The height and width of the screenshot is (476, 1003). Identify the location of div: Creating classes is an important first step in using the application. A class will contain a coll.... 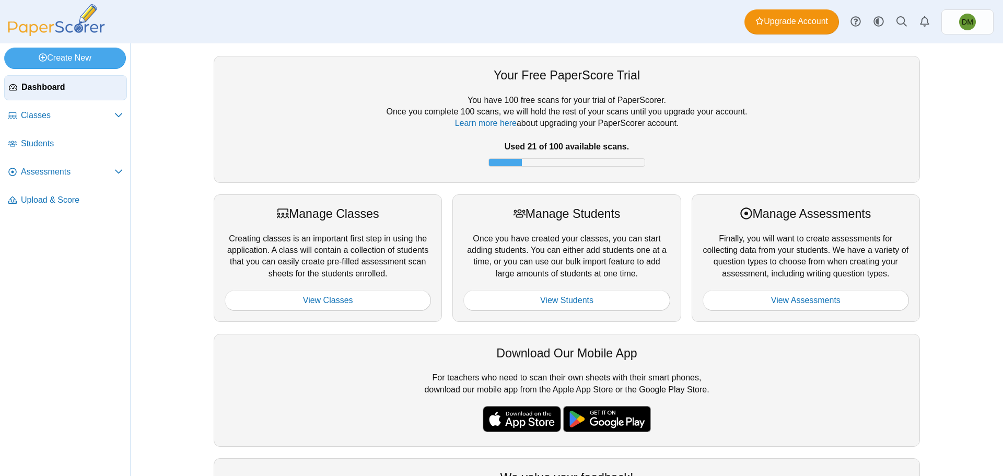
(328, 258).